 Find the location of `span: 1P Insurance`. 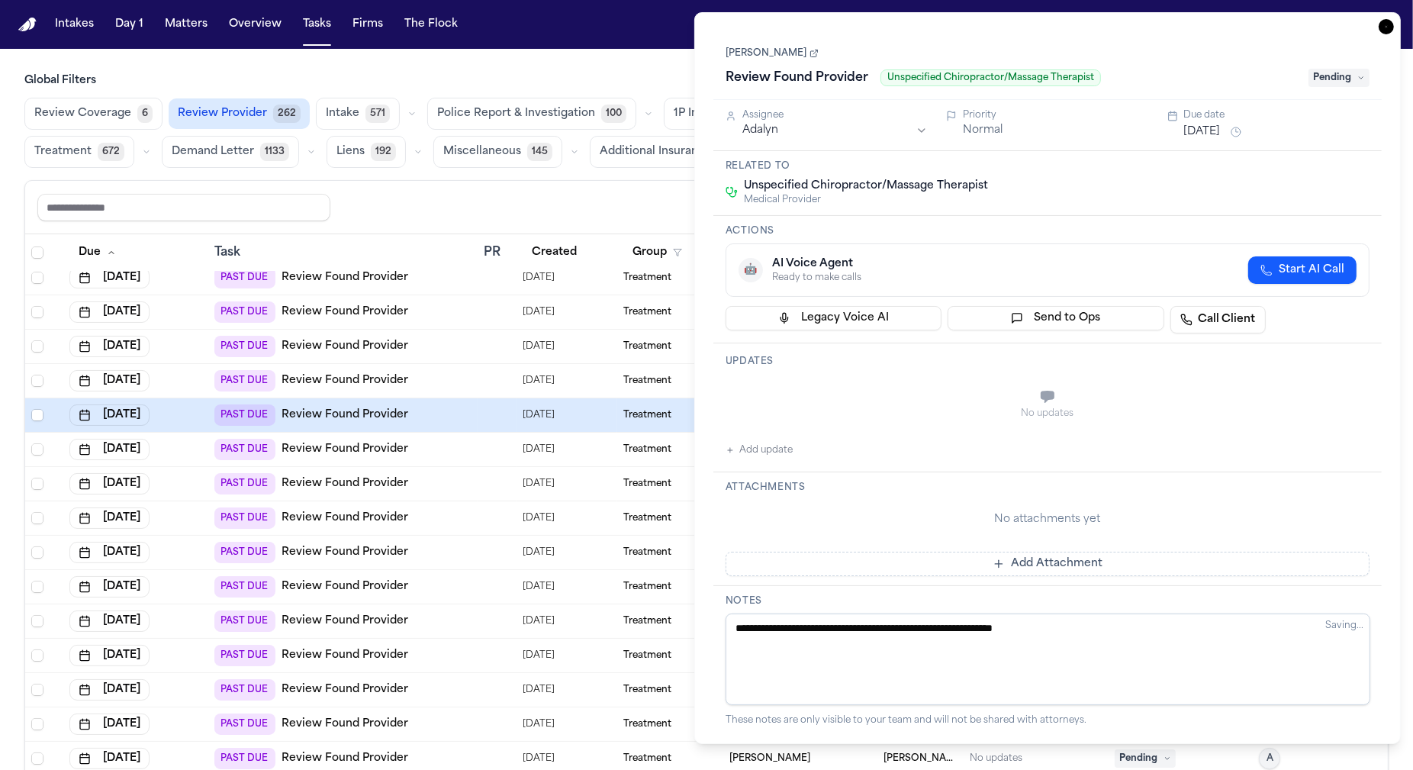

span: 1P Insurance is located at coordinates (707, 114).